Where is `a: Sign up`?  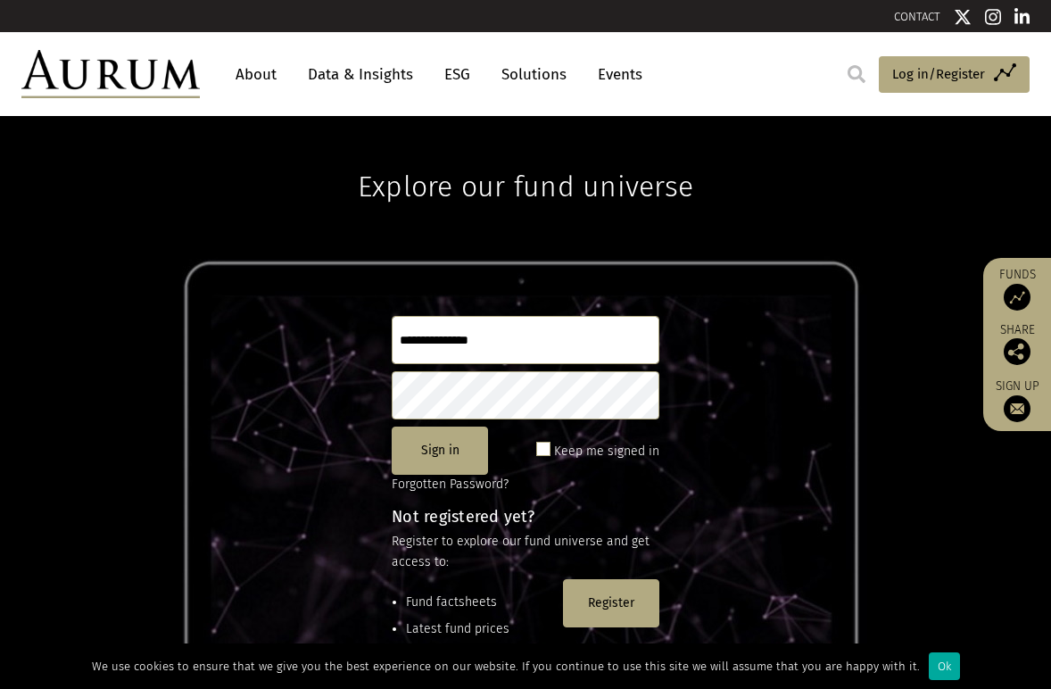 a: Sign up is located at coordinates (1017, 400).